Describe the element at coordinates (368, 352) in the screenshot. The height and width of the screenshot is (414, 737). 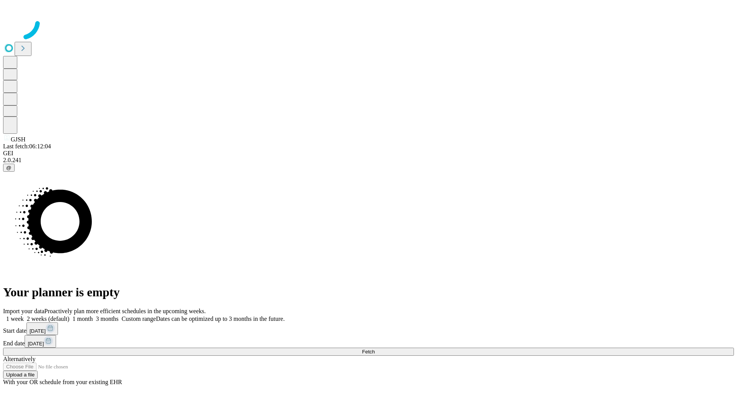
I see `button: Fetch` at that location.